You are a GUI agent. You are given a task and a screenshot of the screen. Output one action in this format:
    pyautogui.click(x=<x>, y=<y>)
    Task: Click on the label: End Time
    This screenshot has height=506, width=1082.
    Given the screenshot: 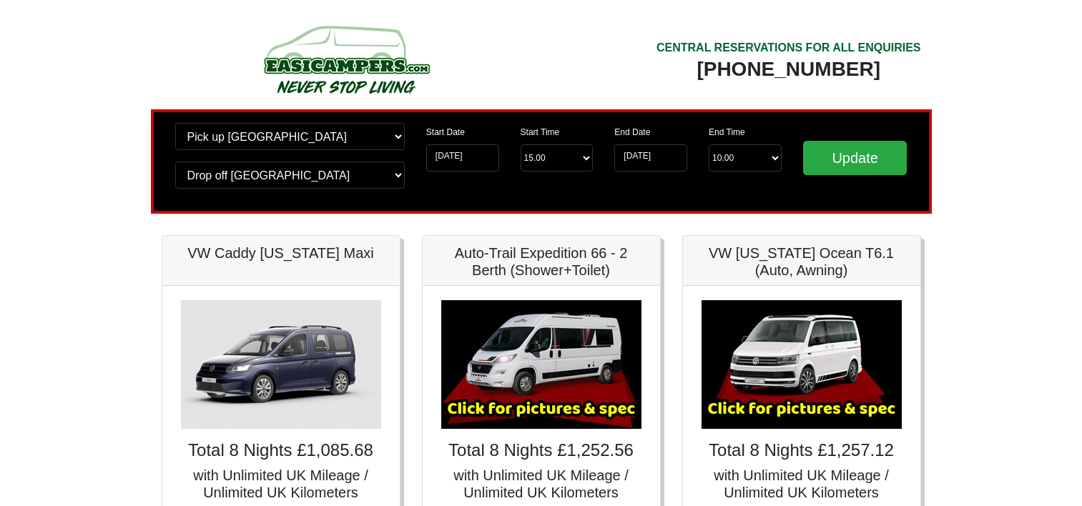 What is the action you would take?
    pyautogui.click(x=726, y=132)
    